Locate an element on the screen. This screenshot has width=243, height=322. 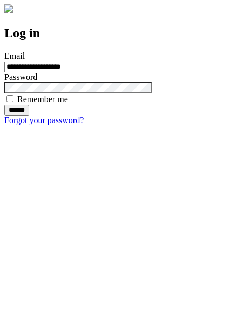
img: logo-4e3dc11c47720685a147b03b5a06dd966a58ff35d612b21f08c02c0306f2b779.png is located at coordinates (9, 9).